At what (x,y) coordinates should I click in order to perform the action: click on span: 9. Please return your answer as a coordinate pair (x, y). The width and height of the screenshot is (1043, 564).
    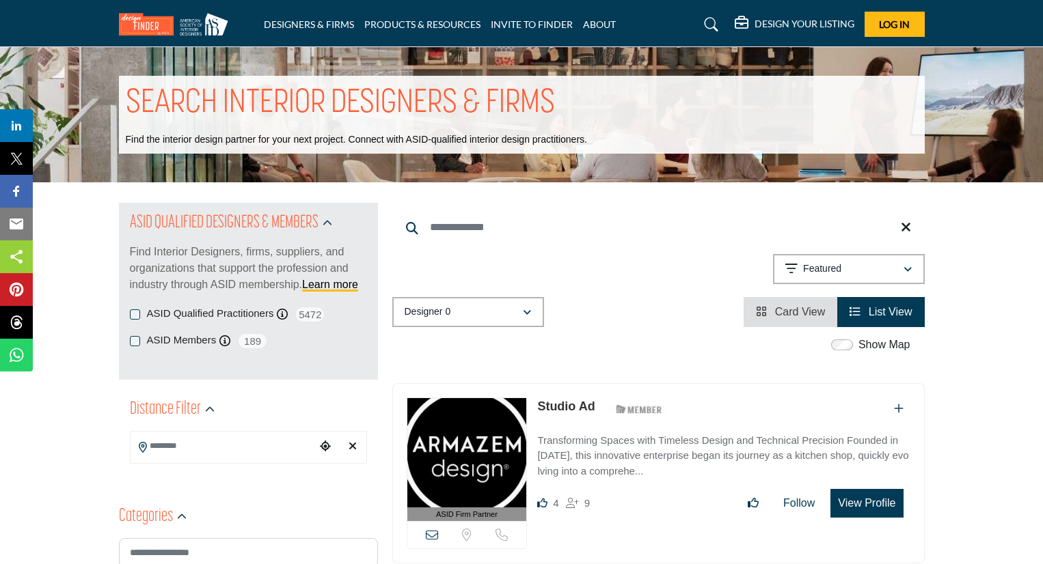
    Looking at the image, I should click on (587, 503).